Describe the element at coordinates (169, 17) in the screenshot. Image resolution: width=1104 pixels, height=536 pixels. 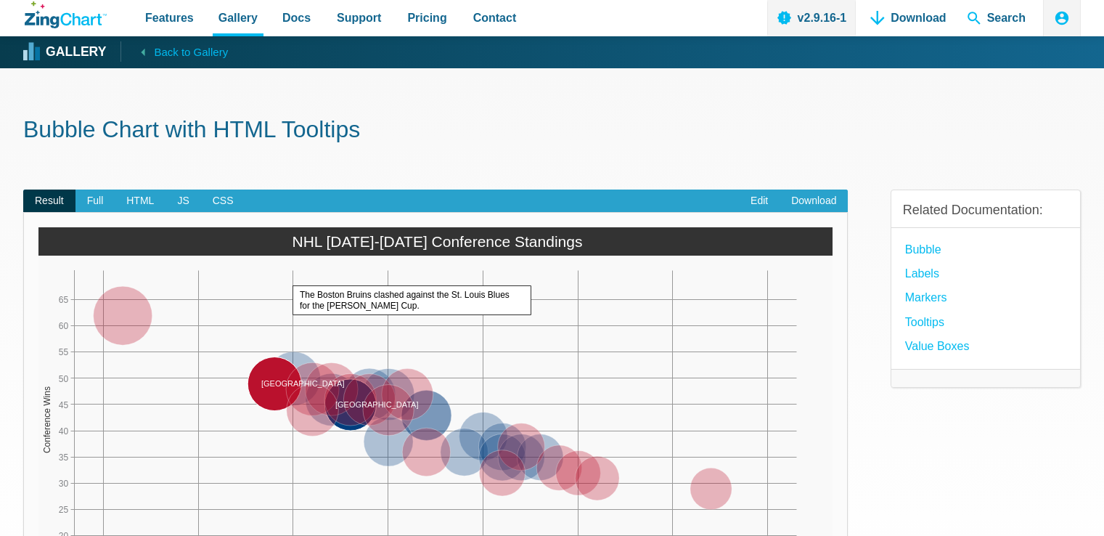
I see `span: Features` at that location.